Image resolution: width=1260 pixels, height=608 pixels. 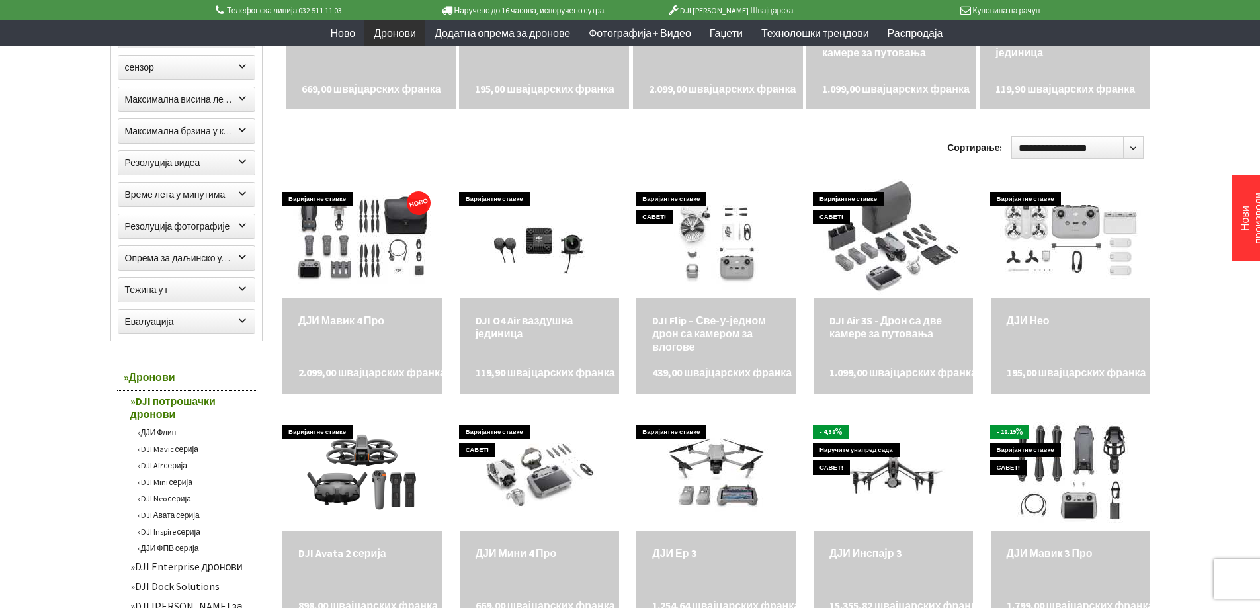 I want to click on a: ДЈИ Мавик 3 Про 1.799,00 швајцарских франка, so click(x=1070, y=553).